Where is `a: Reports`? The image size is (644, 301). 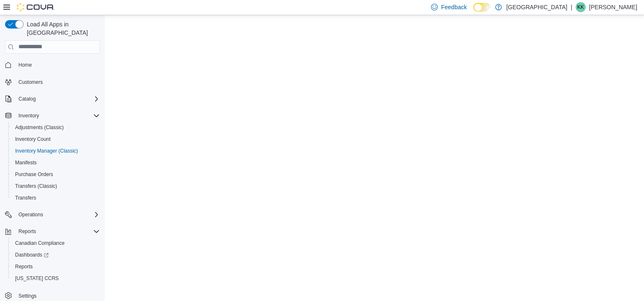
a: Reports is located at coordinates (24, 267).